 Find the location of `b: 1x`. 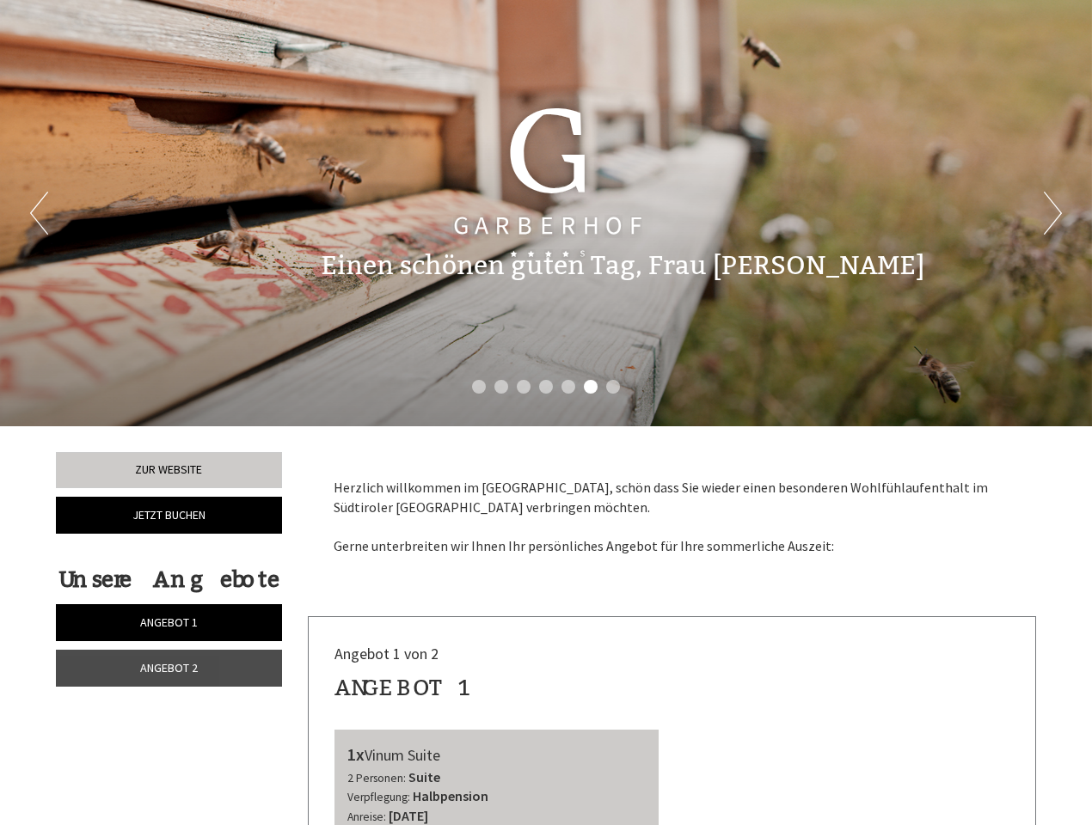

b: 1x is located at coordinates (356, 754).